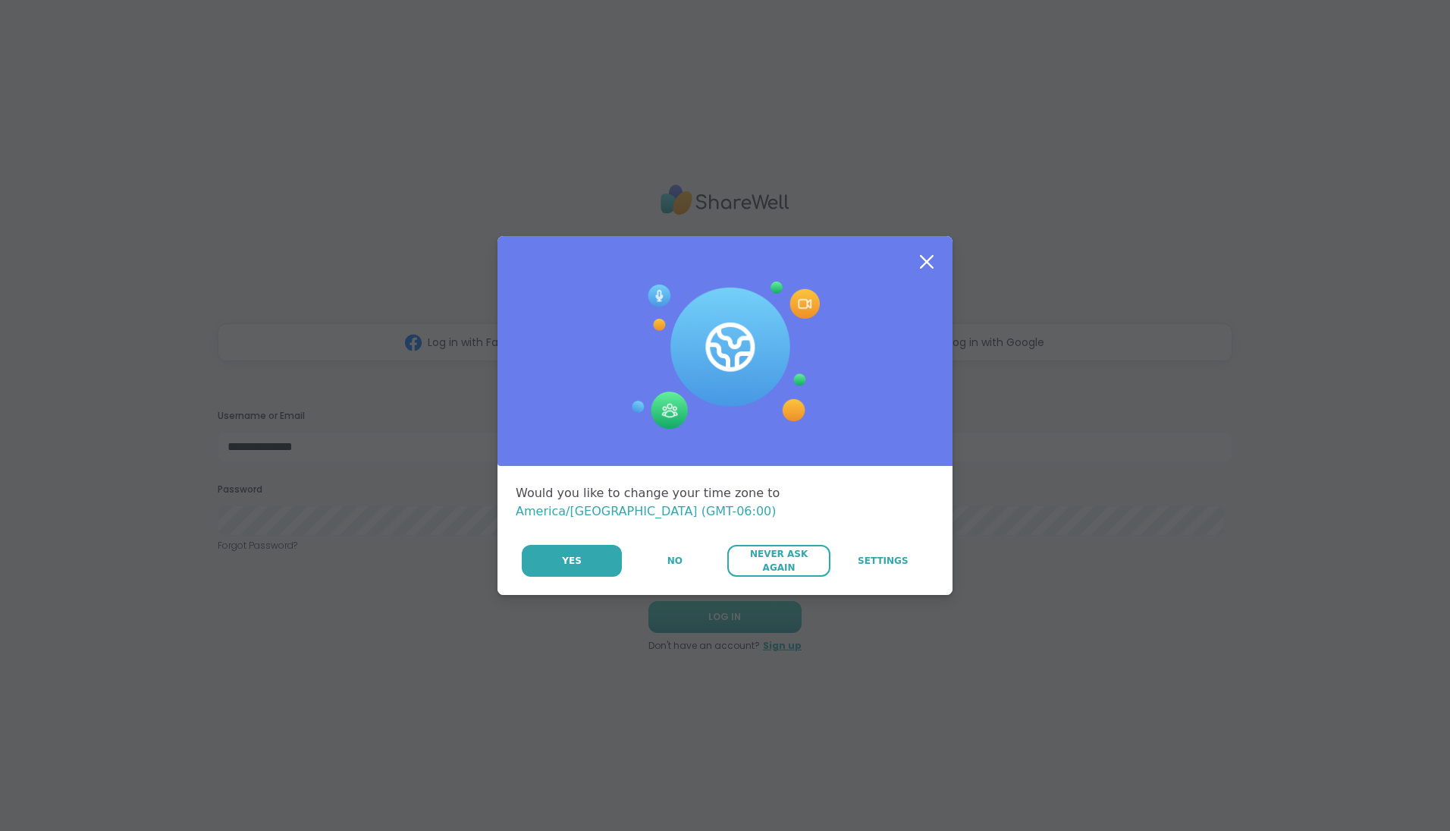 The height and width of the screenshot is (831, 1450). I want to click on button: No, so click(674, 561).